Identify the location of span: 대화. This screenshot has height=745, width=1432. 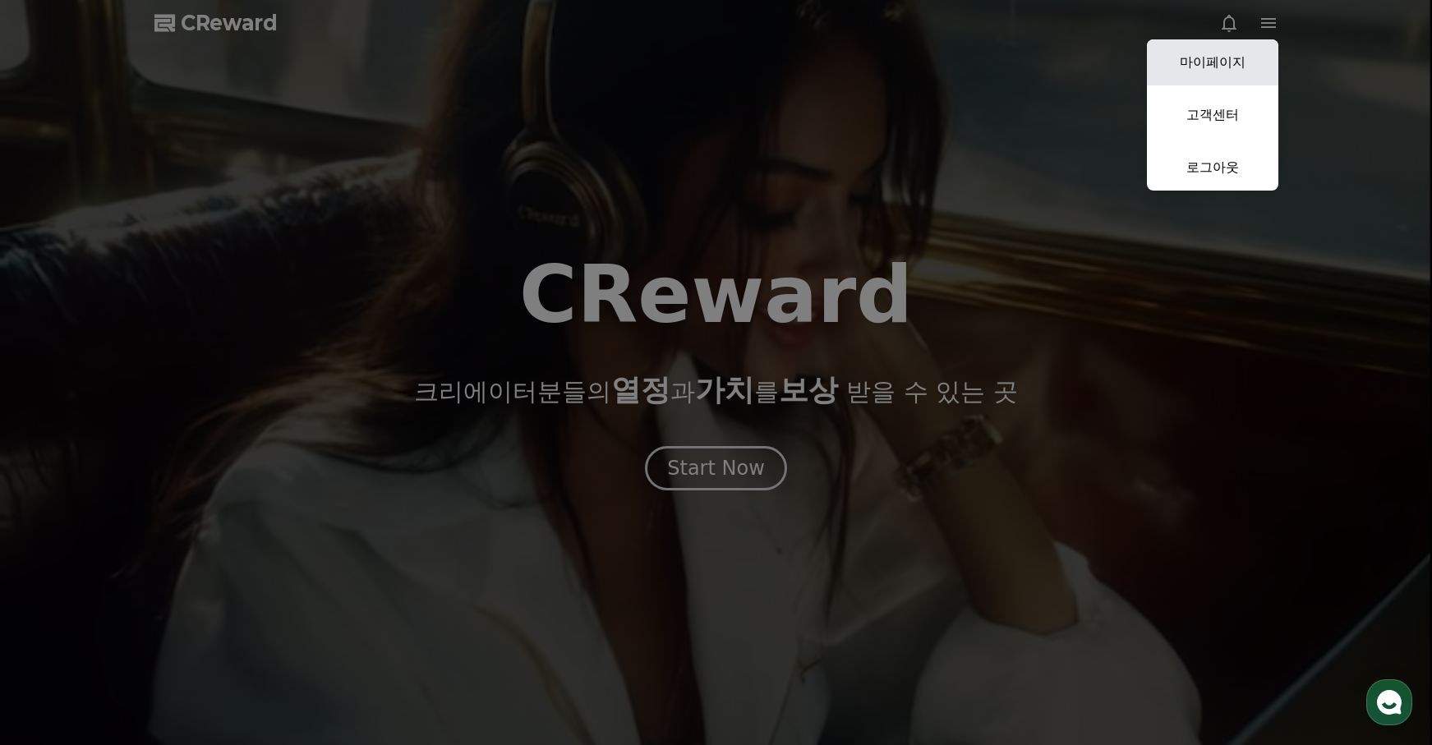
(160, 553).